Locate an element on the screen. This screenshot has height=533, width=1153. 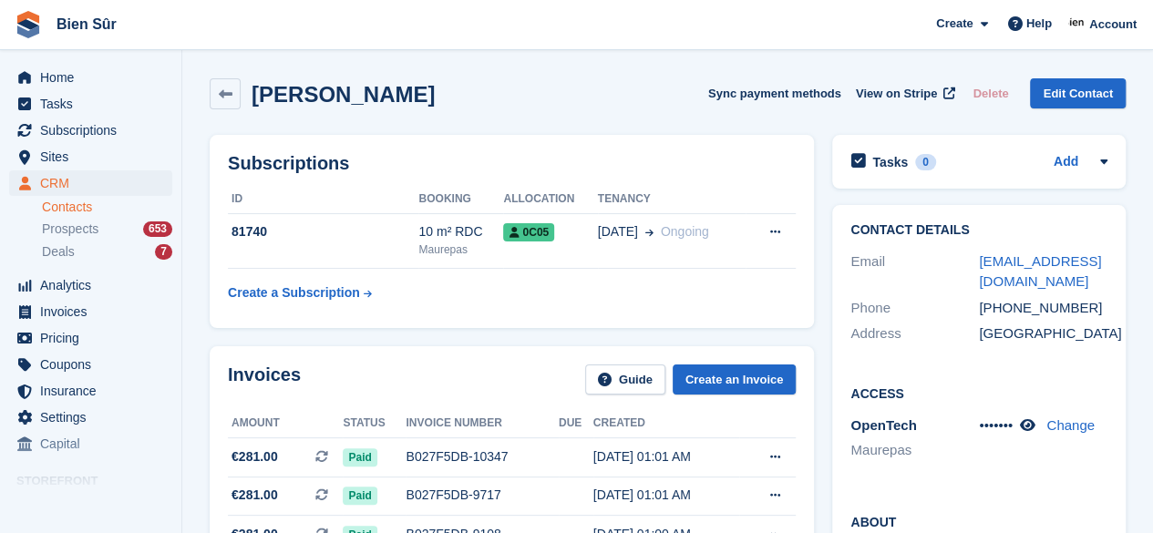
span: Capital is located at coordinates (95, 444).